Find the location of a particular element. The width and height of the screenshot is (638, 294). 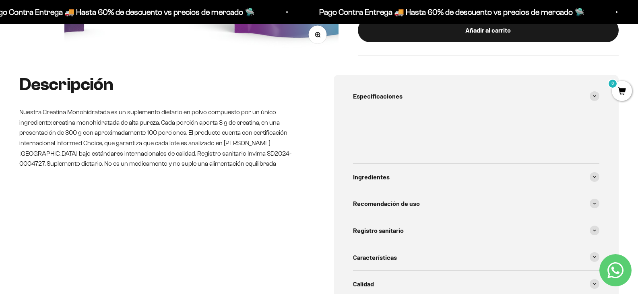

span: Calidad is located at coordinates (364, 284).